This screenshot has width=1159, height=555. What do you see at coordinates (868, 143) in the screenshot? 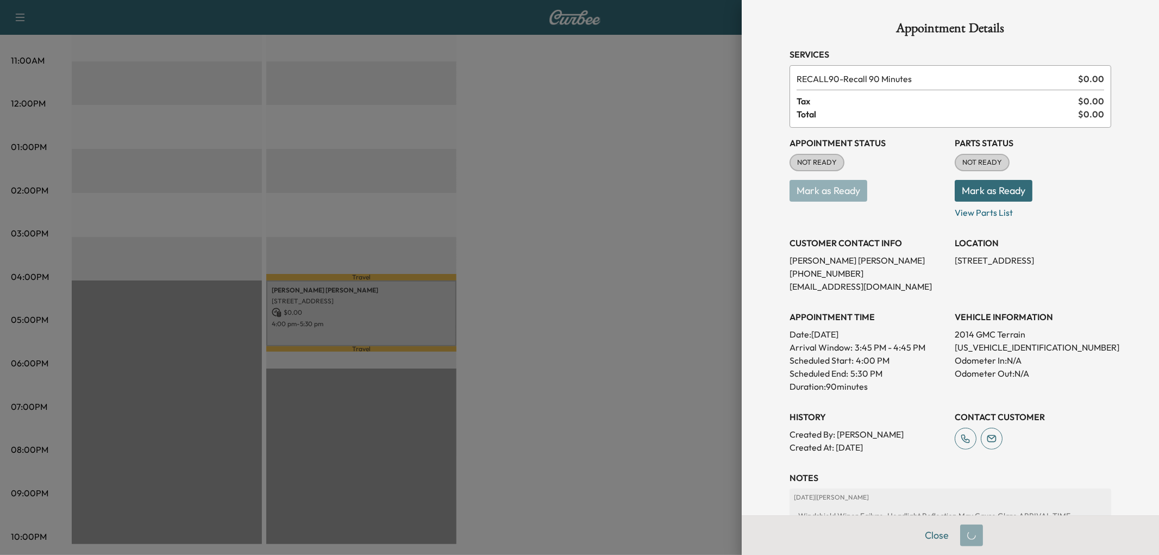
I see `h3: Appointment Status` at bounding box center [868, 143].